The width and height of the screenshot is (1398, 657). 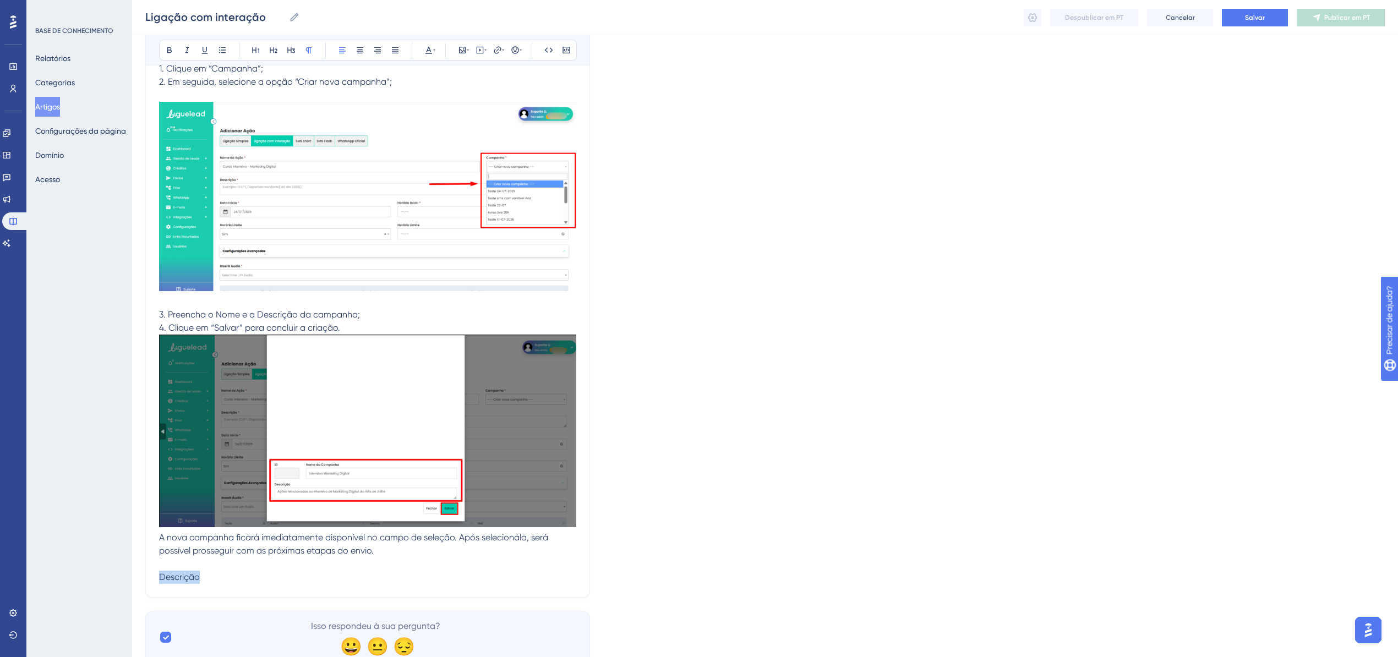 What do you see at coordinates (1180, 18) in the screenshot?
I see `font: Cancelar` at bounding box center [1180, 18].